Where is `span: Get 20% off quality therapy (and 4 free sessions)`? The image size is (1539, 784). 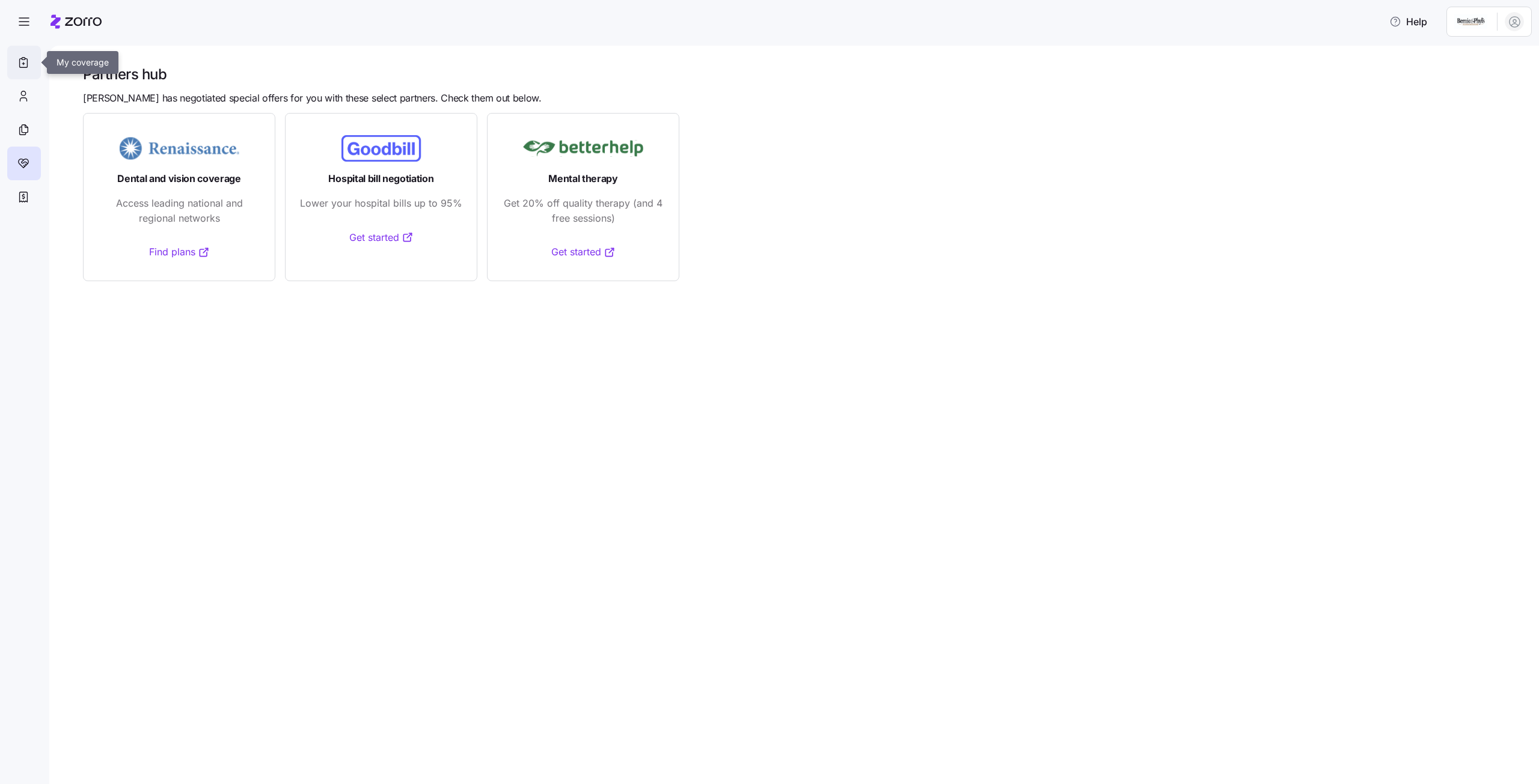
span: Get 20% off quality therapy (and 4 free sessions) is located at coordinates (583, 211).